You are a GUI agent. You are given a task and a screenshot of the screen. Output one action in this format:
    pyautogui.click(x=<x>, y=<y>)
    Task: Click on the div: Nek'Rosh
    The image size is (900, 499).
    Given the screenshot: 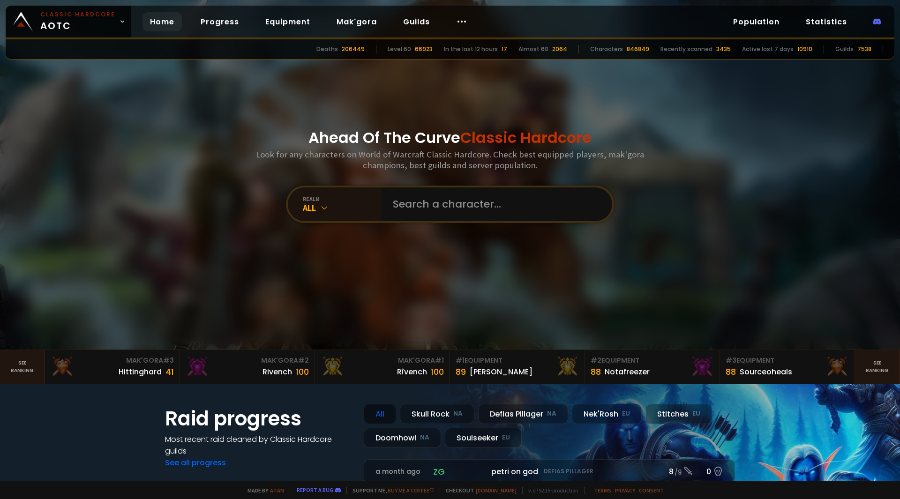 What is the action you would take?
    pyautogui.click(x=607, y=414)
    